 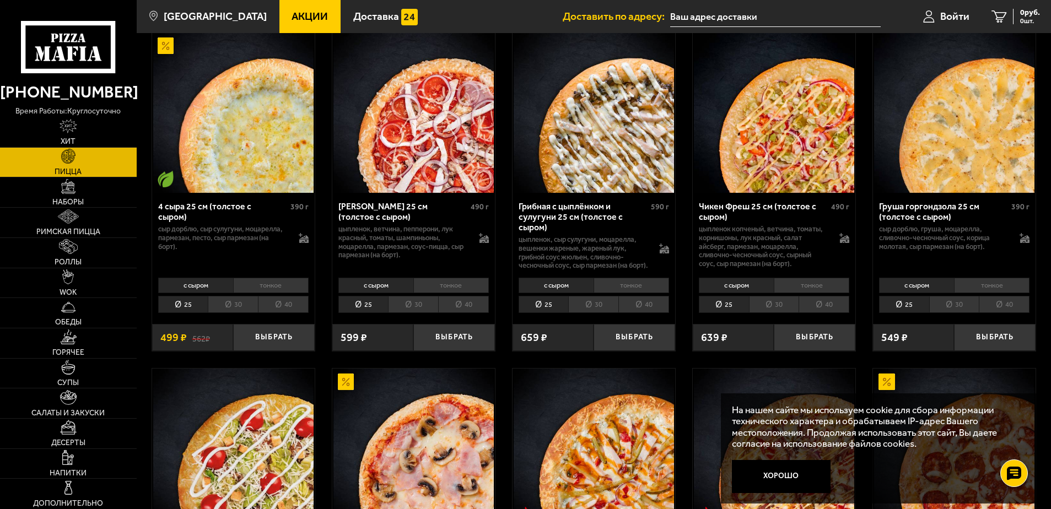 I want to click on div: Грибная с цыплёнком и сулугуни 25 см (толстое с сыром), so click(x=583, y=217).